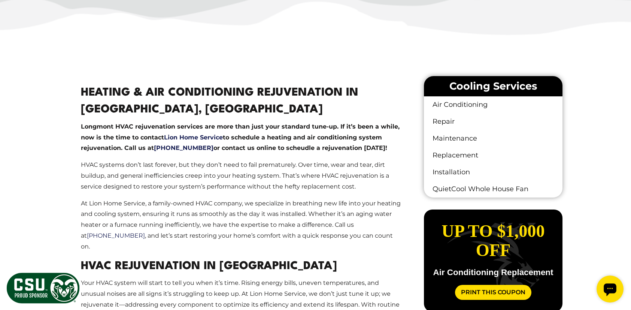 The width and height of the screenshot is (631, 310). What do you see at coordinates (493, 272) in the screenshot?
I see `p: Air Conditioning Replacement` at bounding box center [493, 272].